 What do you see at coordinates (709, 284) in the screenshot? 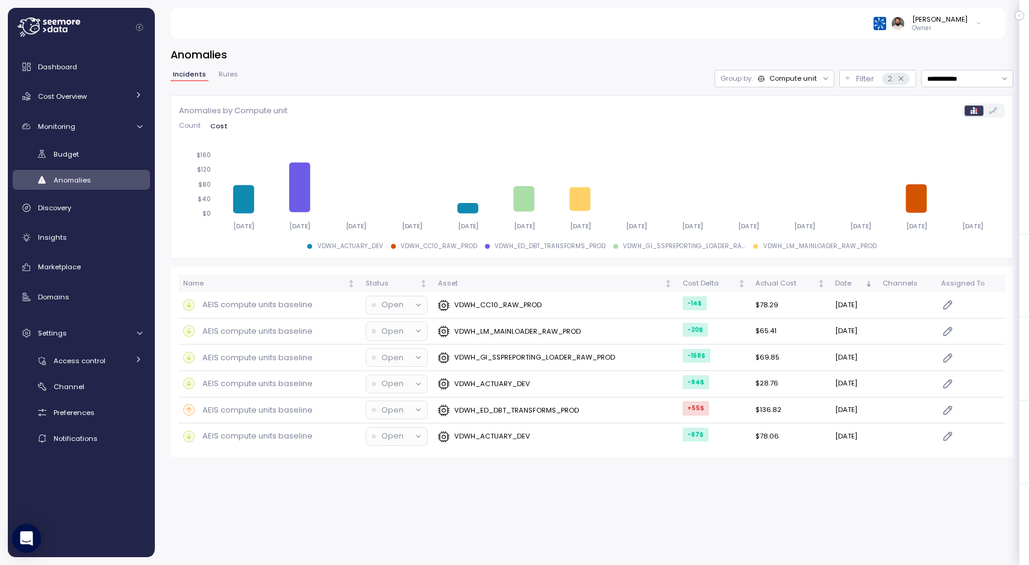
I see `div: Cost Delta` at bounding box center [709, 284].